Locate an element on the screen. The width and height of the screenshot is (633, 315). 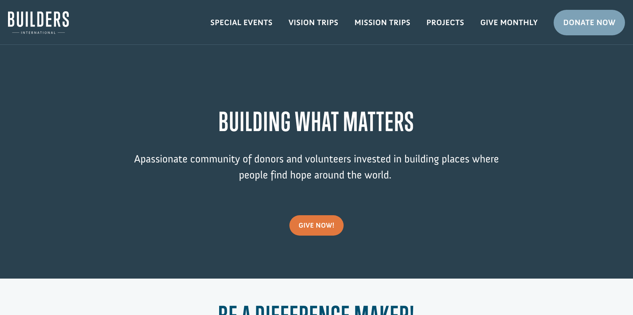
a: Donate Now is located at coordinates (590, 23).